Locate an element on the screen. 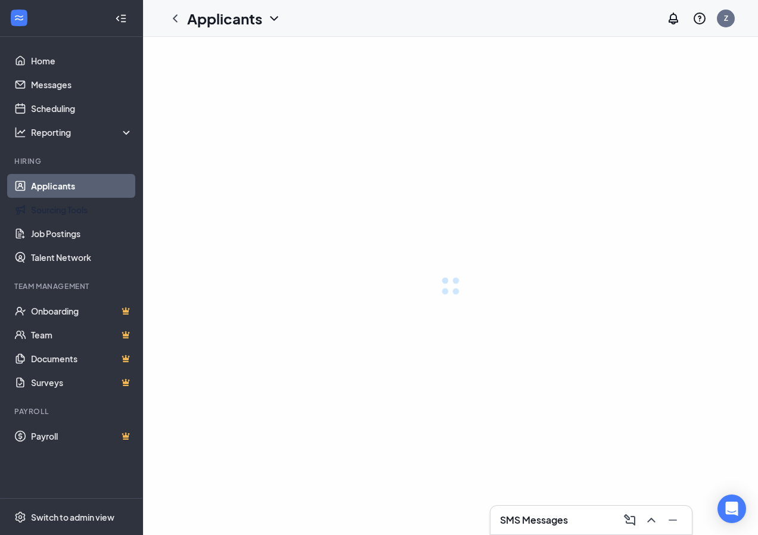  svg: WorkstreamLogo is located at coordinates (19, 18).